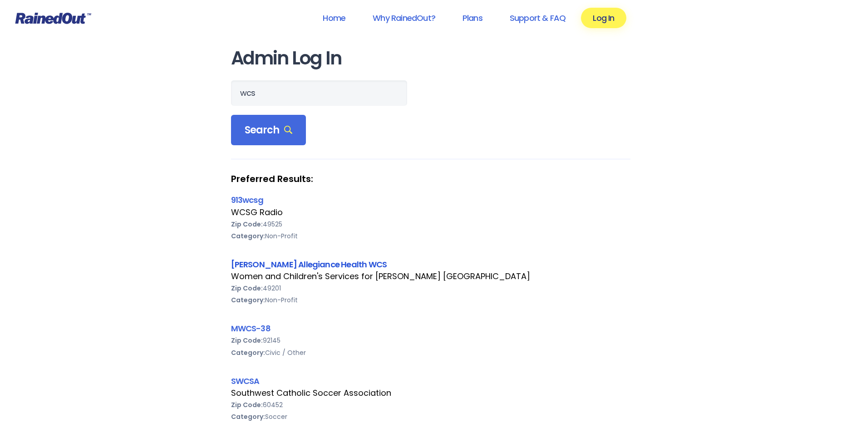  I want to click on div: Southwest Catholic Soccer Association, so click(431, 393).